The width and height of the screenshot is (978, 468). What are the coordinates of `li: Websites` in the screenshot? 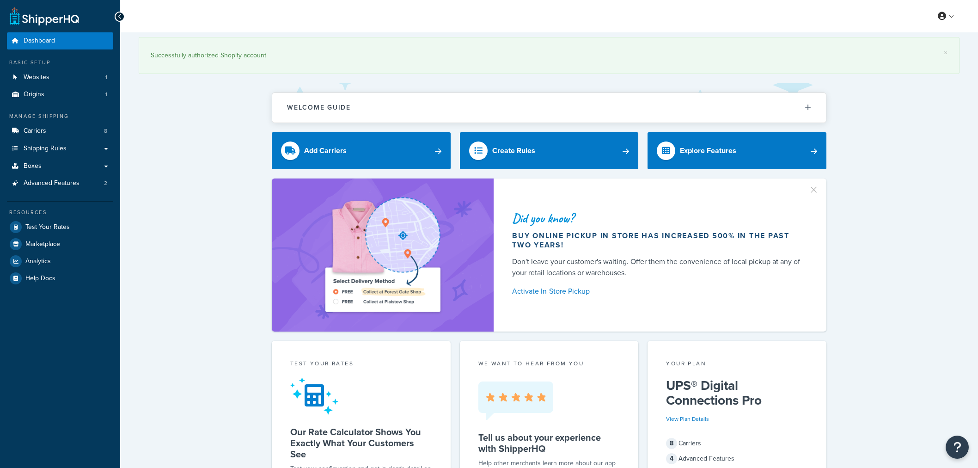 It's located at (60, 77).